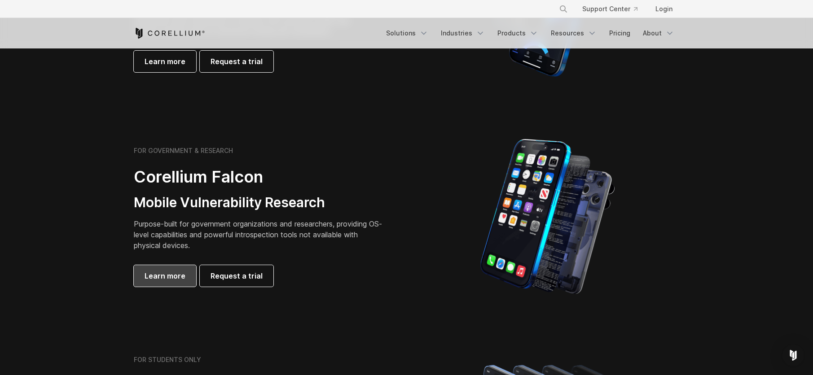 This screenshot has height=375, width=813. I want to click on a: Resources, so click(574, 33).